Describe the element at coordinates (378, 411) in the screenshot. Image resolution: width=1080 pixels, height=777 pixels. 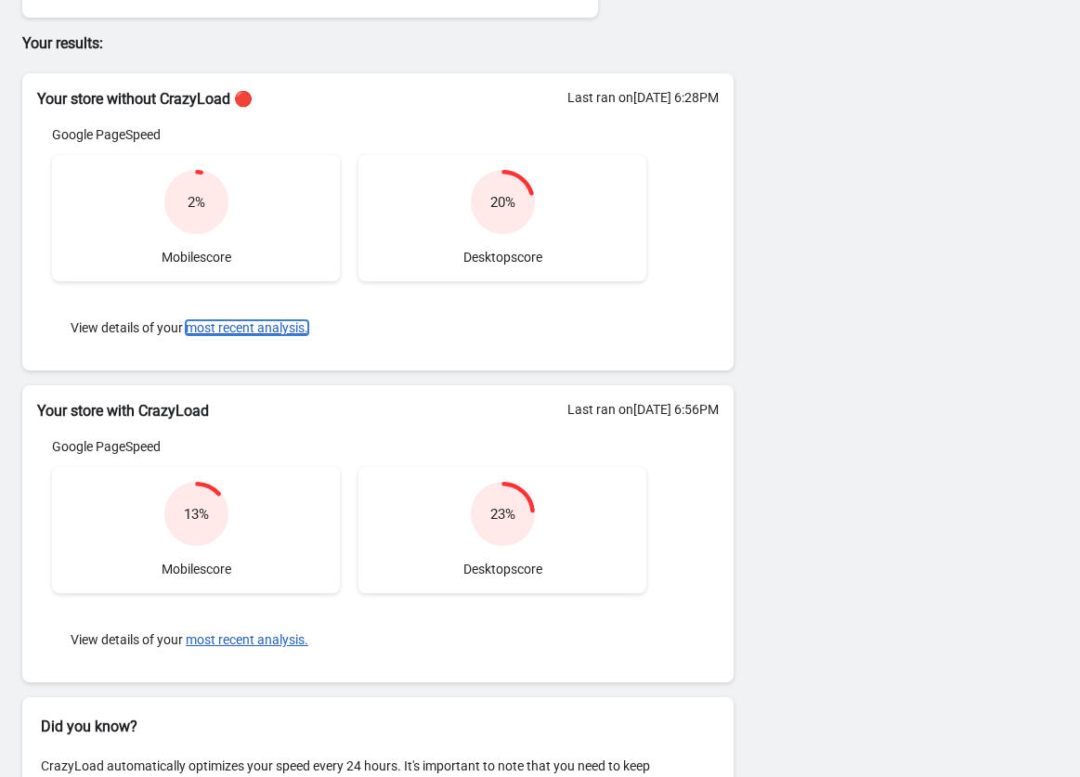
I see `h2: Your store with CrazyLoad` at that location.